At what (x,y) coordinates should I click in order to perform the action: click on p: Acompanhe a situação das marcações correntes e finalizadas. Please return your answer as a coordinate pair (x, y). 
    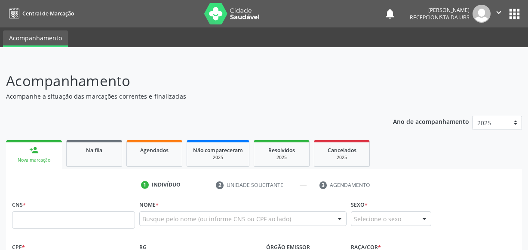
    Looking at the image, I should click on (186, 96).